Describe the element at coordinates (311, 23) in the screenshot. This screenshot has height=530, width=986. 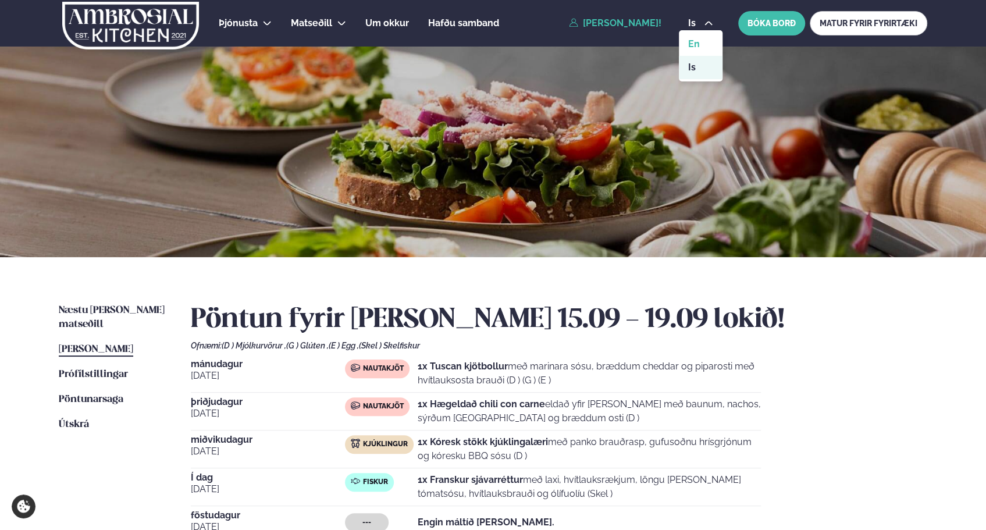
I see `span: Matseðill` at that location.